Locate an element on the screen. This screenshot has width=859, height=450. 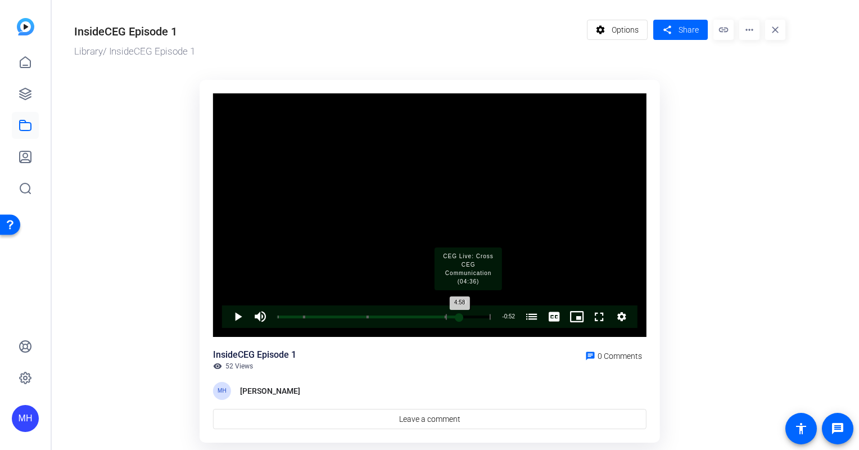
mat-icon: close is located at coordinates (775, 30).